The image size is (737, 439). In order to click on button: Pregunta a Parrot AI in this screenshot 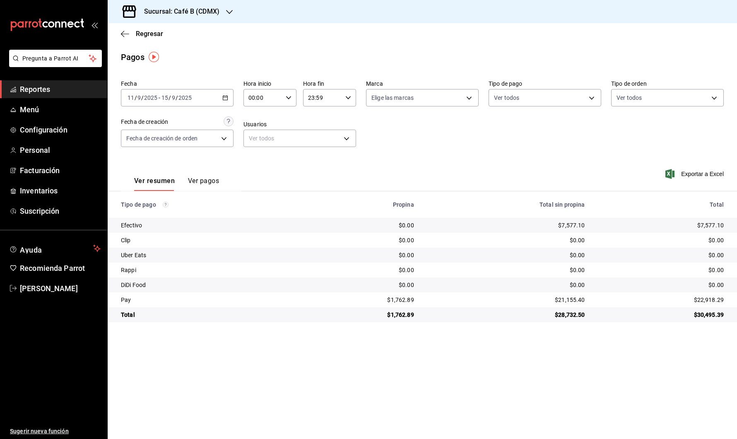, I will do `click(56, 58)`.